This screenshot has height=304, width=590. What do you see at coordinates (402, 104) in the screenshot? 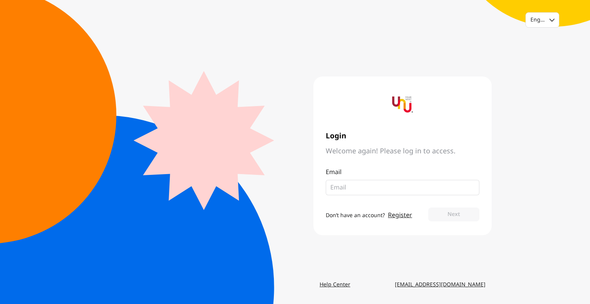
I see `img: yournextu-logo-vertical-compact-v2.png` at bounding box center [402, 104].